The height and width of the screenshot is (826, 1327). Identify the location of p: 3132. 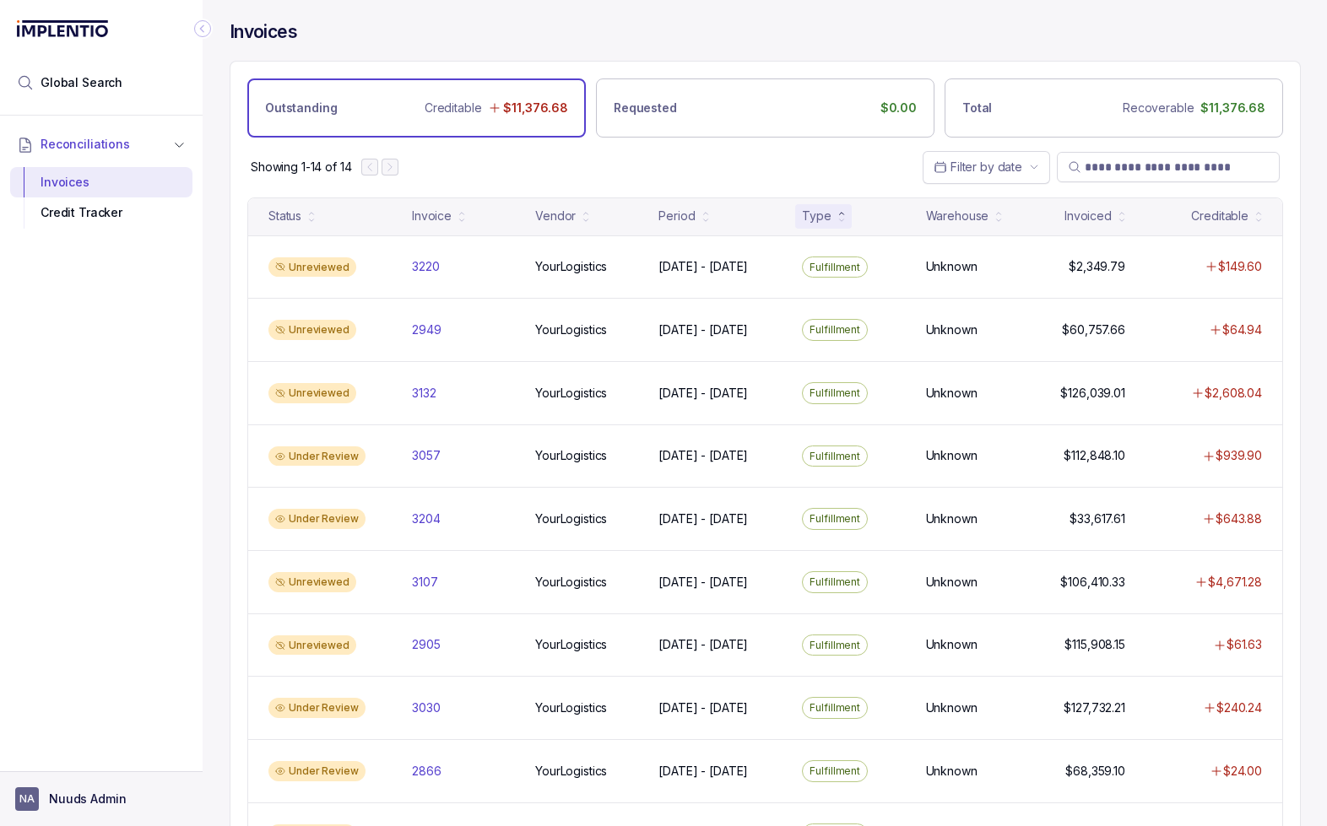
(424, 393).